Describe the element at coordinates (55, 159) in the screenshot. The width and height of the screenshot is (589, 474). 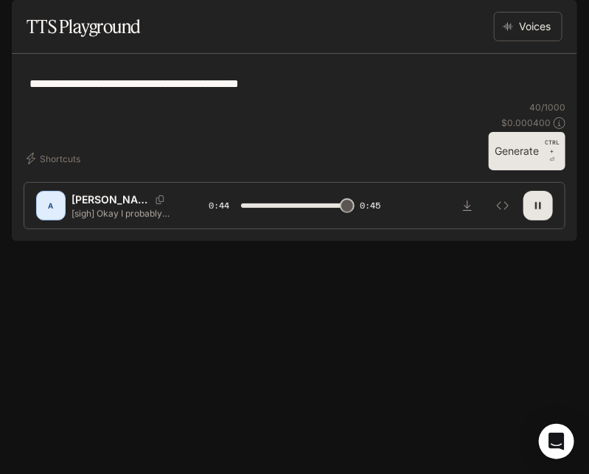
I see `button: Shortcuts` at that location.